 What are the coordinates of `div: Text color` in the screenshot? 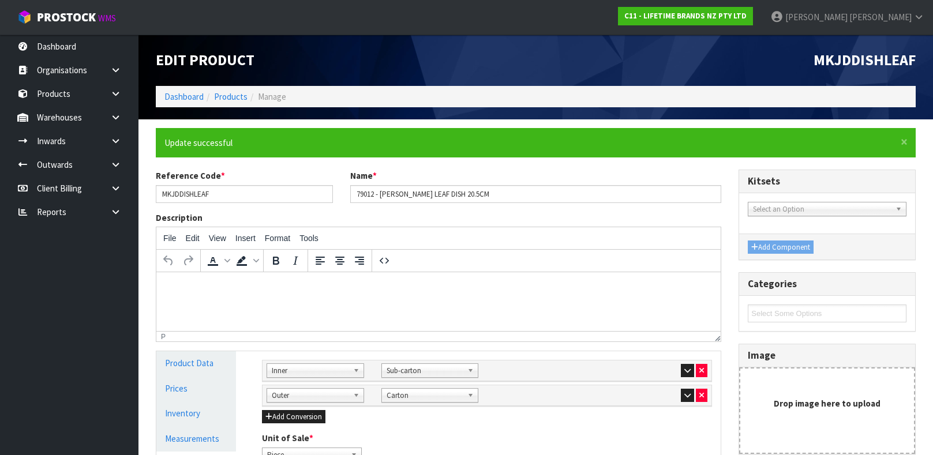 It's located at (218, 261).